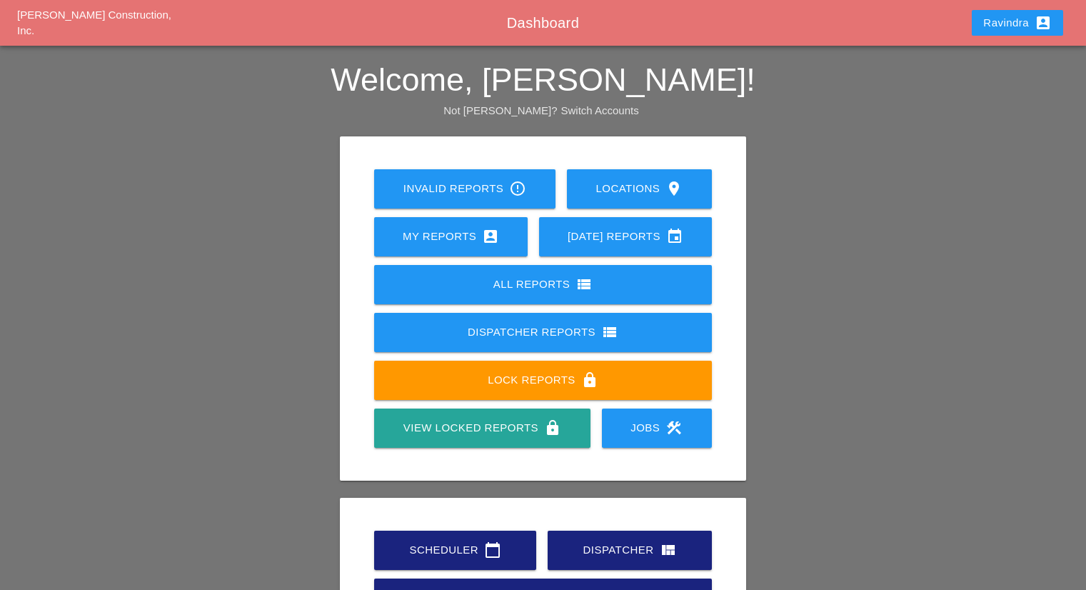  Describe the element at coordinates (639, 189) in the screenshot. I see `a: Locations` at that location.